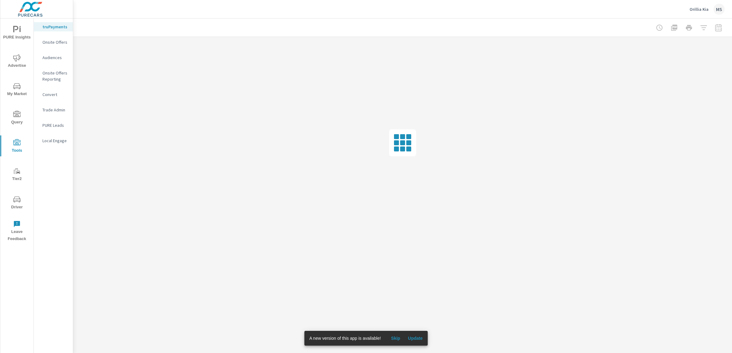 The width and height of the screenshot is (732, 353). Describe the element at coordinates (53, 58) in the screenshot. I see `div: Audiences` at that location.